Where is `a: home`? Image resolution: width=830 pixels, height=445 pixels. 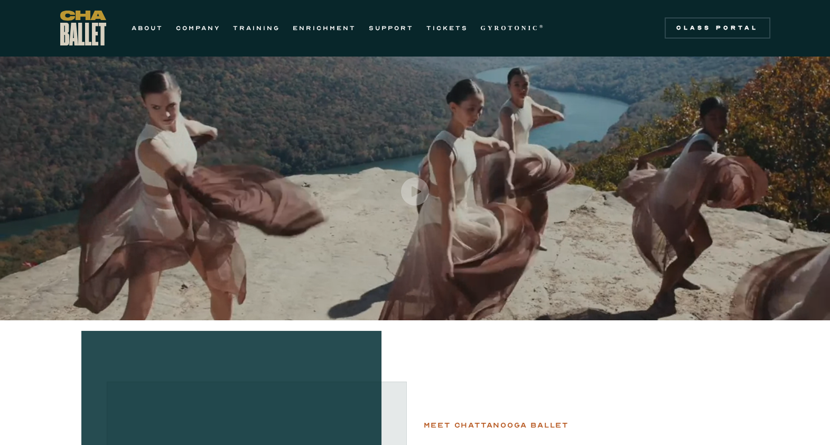 a: home is located at coordinates (83, 28).